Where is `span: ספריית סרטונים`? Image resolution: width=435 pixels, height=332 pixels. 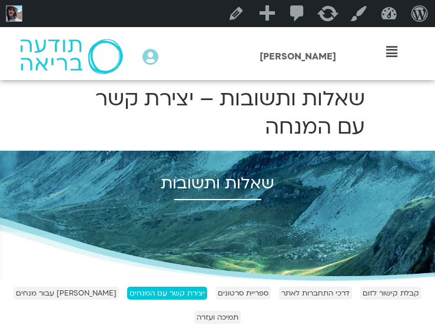
span: ספריית סרטונים is located at coordinates (243, 293).